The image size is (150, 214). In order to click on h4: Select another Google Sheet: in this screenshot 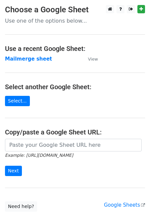, I will do `click(75, 87)`.